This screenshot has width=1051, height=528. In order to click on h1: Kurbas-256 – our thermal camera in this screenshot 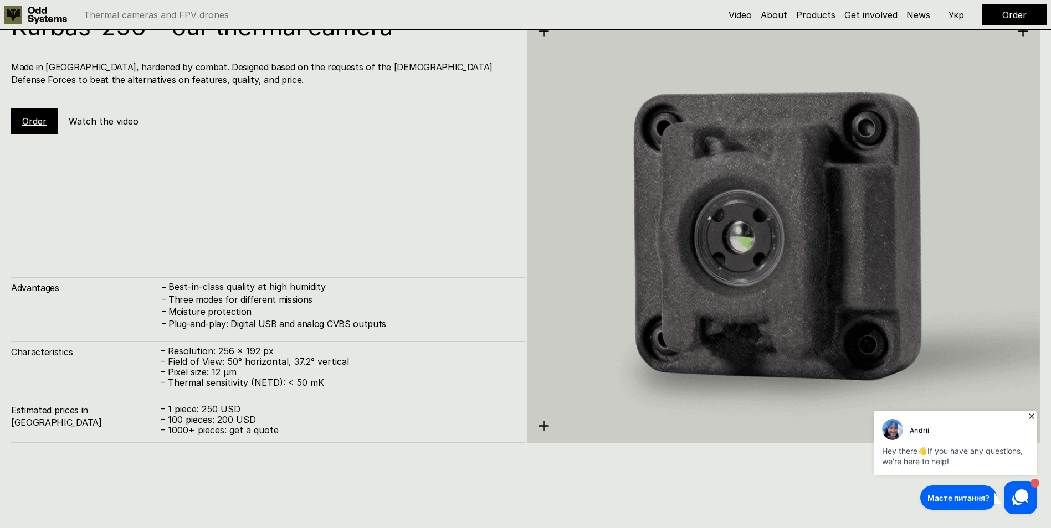, I will do `click(262, 27)`.